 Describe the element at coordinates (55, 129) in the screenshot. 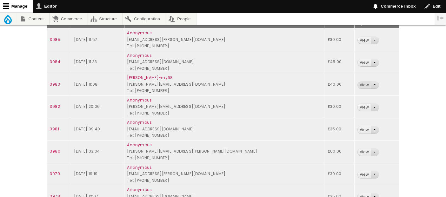

I see `a: 3981` at that location.